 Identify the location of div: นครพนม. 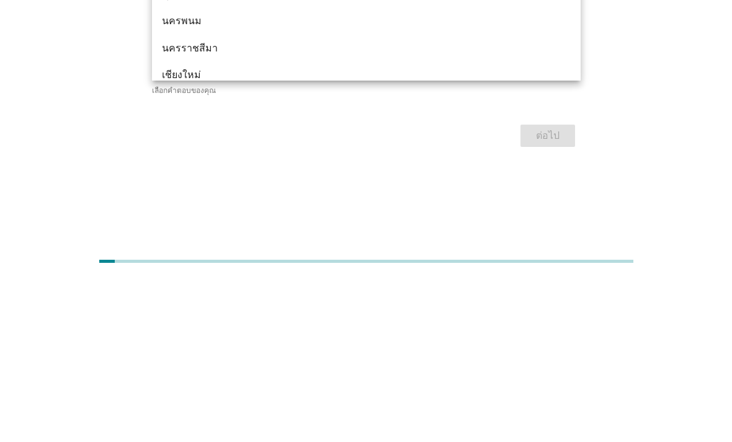
(349, 187).